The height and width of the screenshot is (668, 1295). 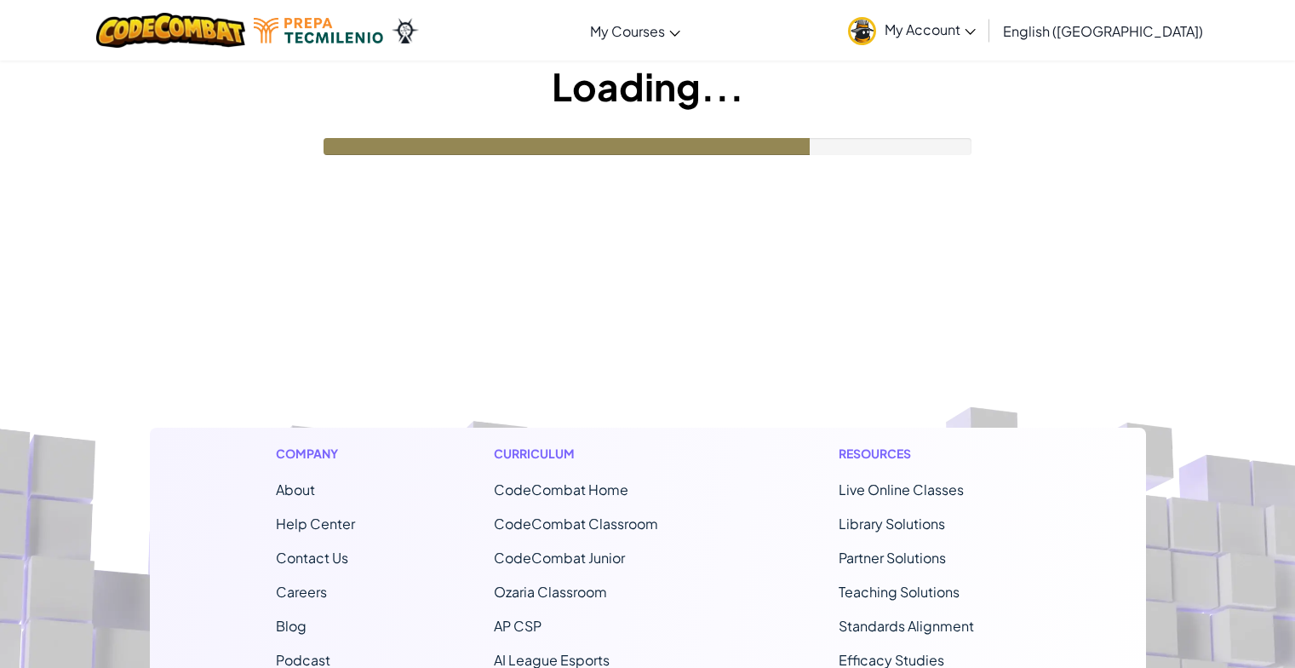 What do you see at coordinates (518, 625) in the screenshot?
I see `a: AP CSP` at bounding box center [518, 625].